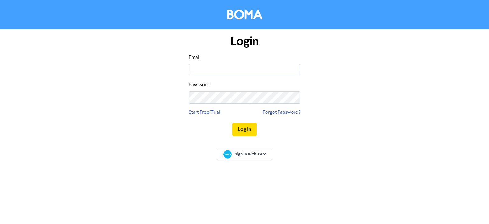  What do you see at coordinates (228, 154) in the screenshot?
I see `img: Xero logo` at bounding box center [228, 154].